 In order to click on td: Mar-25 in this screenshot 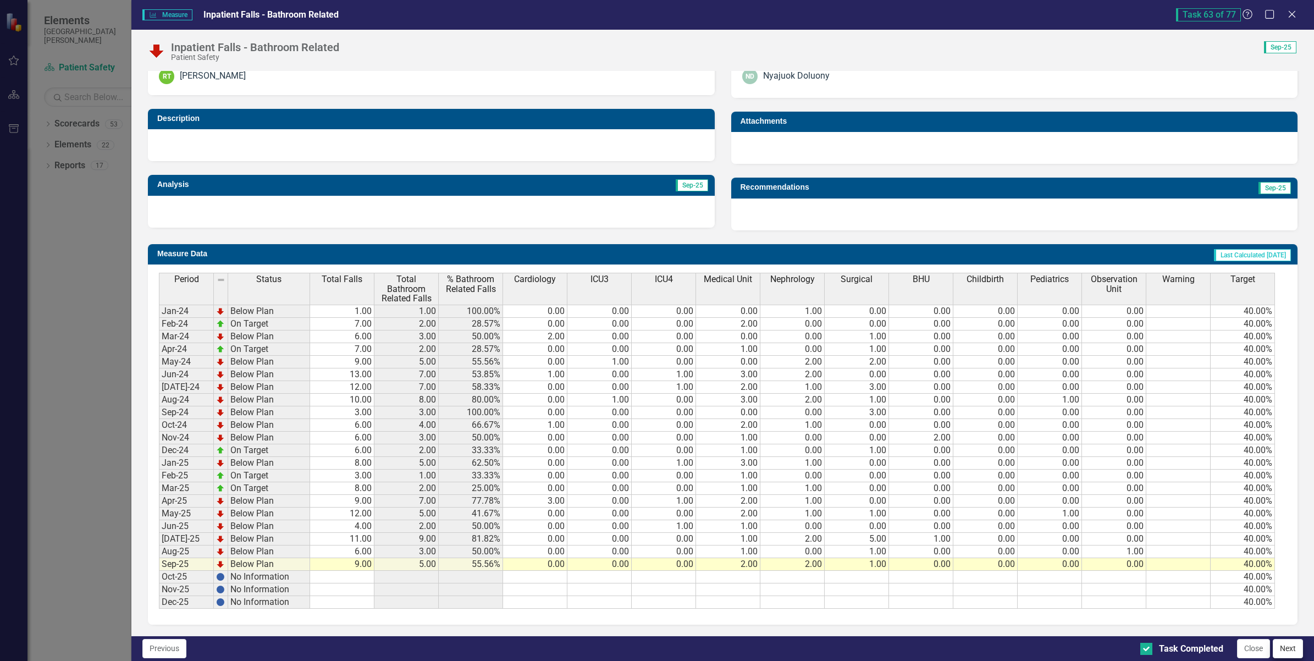, I will do `click(186, 488)`.